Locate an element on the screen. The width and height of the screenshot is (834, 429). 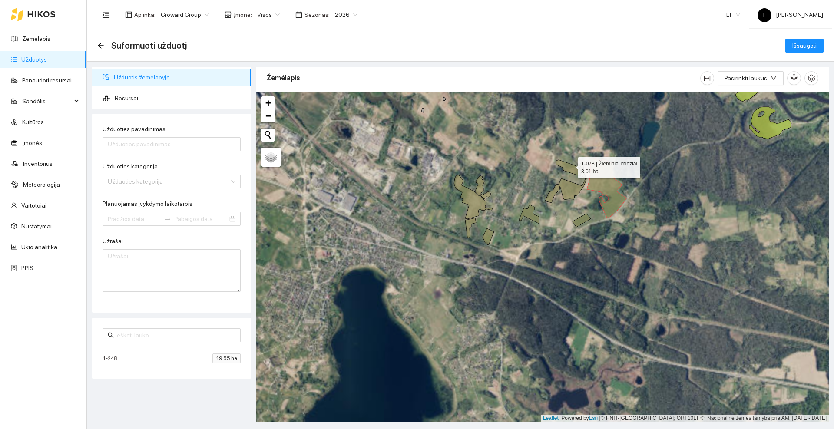
span: down is located at coordinates (773, 79).